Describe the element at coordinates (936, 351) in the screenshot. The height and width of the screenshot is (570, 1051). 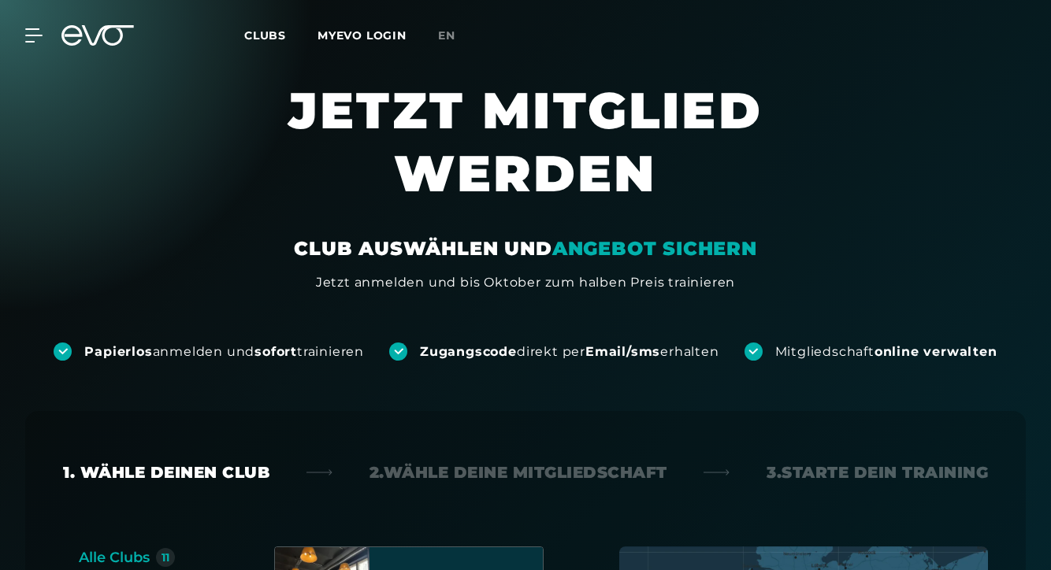
I see `strong: online verwalten` at that location.